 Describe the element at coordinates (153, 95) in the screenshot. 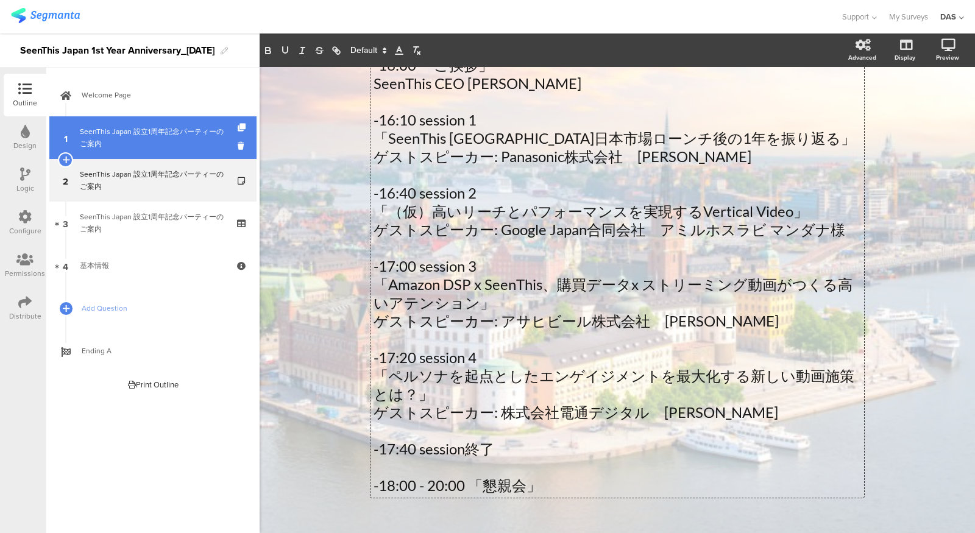

I see `a: Welcome Page` at that location.